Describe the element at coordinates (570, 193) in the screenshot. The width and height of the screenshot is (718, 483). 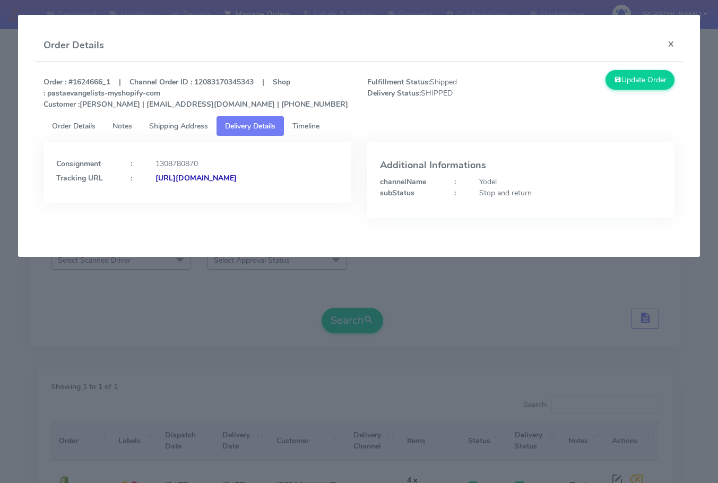
I see `div: Stop and return` at that location.